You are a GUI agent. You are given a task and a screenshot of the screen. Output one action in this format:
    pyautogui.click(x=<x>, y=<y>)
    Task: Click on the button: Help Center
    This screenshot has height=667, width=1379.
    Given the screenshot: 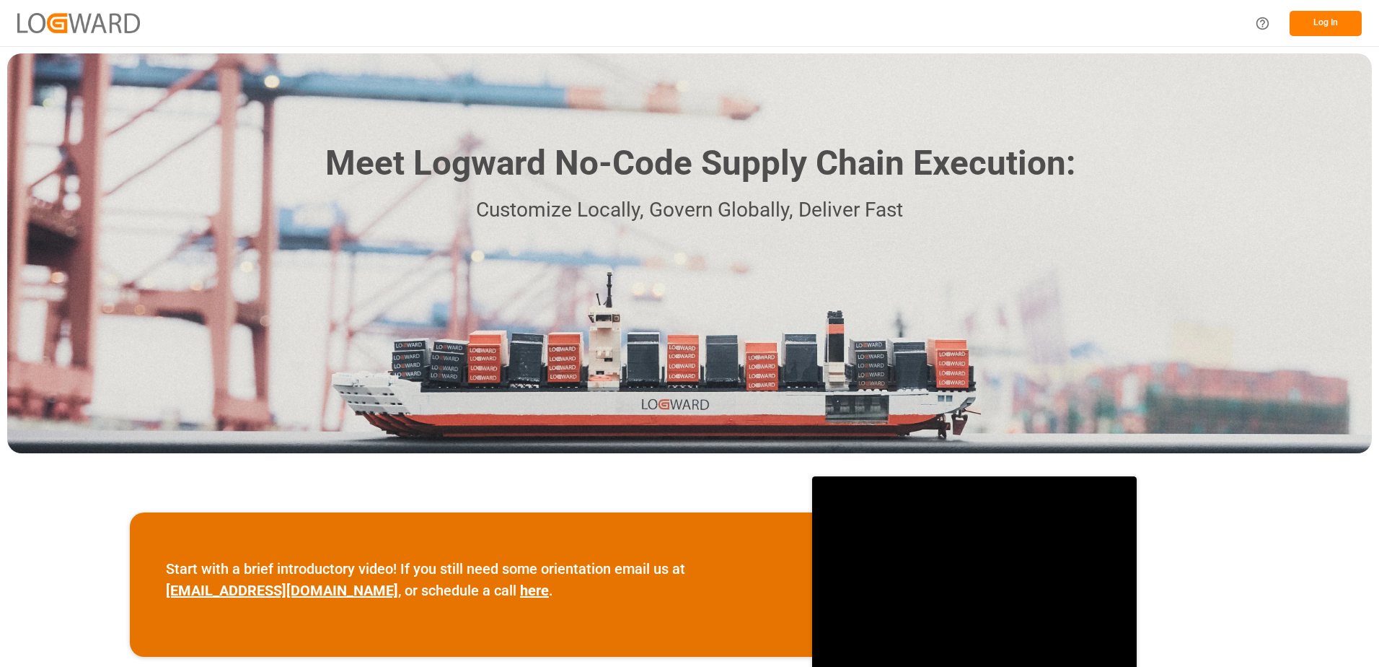 What is the action you would take?
    pyautogui.click(x=1263, y=23)
    